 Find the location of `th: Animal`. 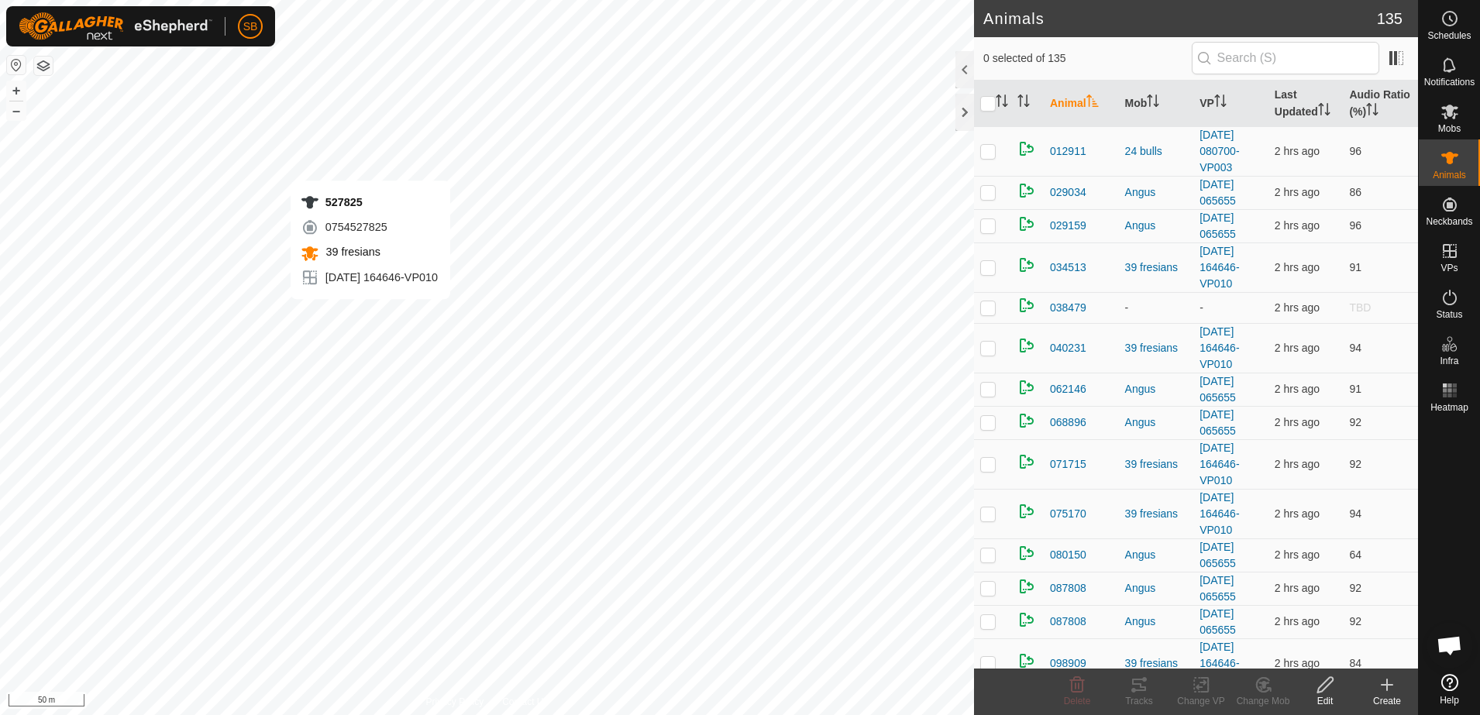

th: Animal is located at coordinates (1081, 104).